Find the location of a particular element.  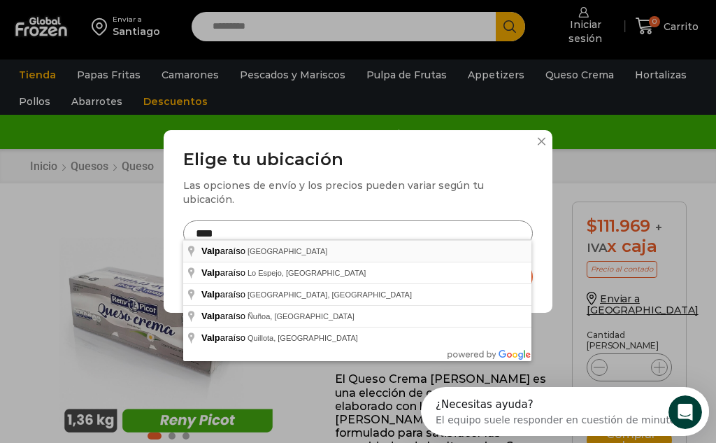

h3: Elige tu ubicación is located at coordinates (358, 159).